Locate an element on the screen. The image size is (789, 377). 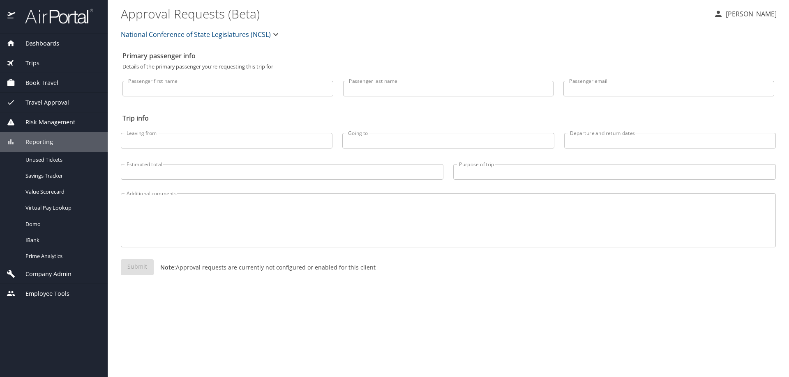
h2: Trip info is located at coordinates (448, 118).